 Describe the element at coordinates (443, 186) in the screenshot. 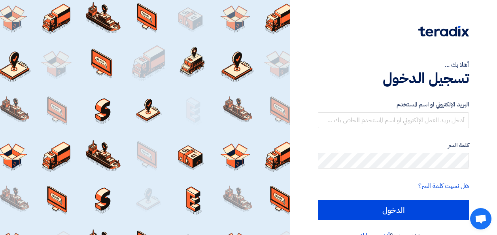

I see `a: هل نسيت كلمة السر؟` at that location.